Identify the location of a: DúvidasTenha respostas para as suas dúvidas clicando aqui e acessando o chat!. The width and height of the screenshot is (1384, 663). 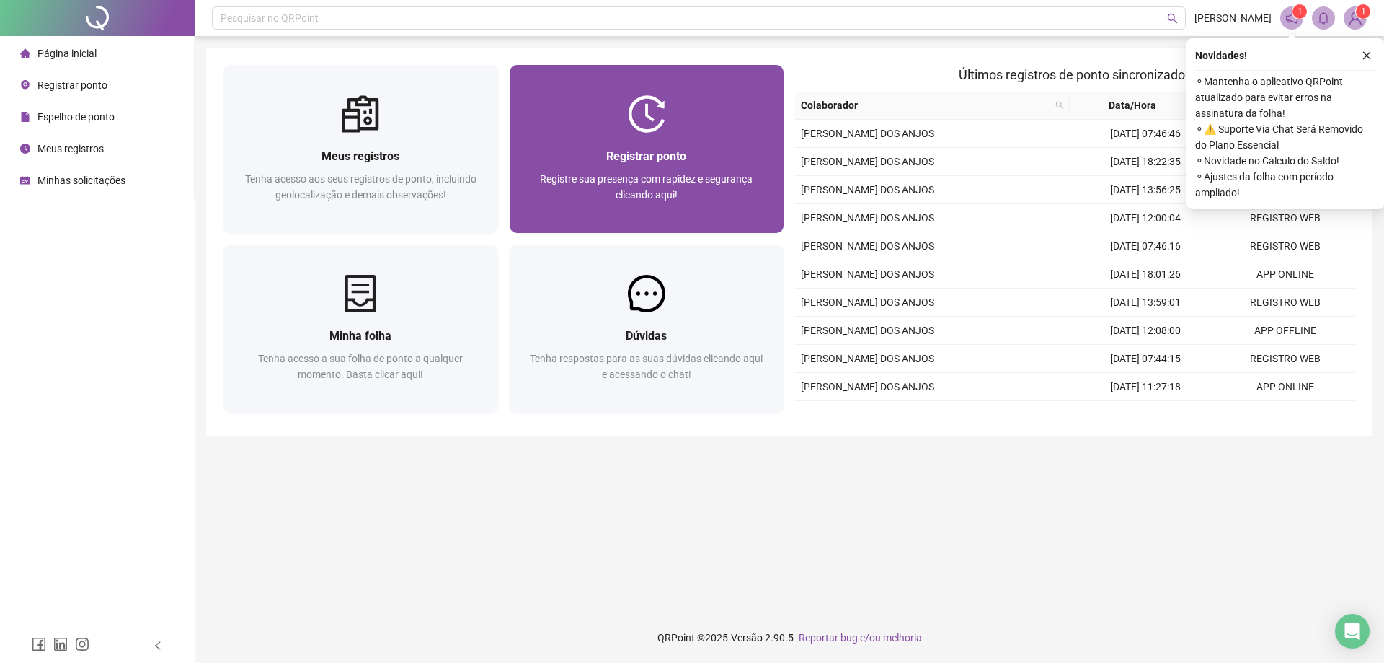
(647, 328).